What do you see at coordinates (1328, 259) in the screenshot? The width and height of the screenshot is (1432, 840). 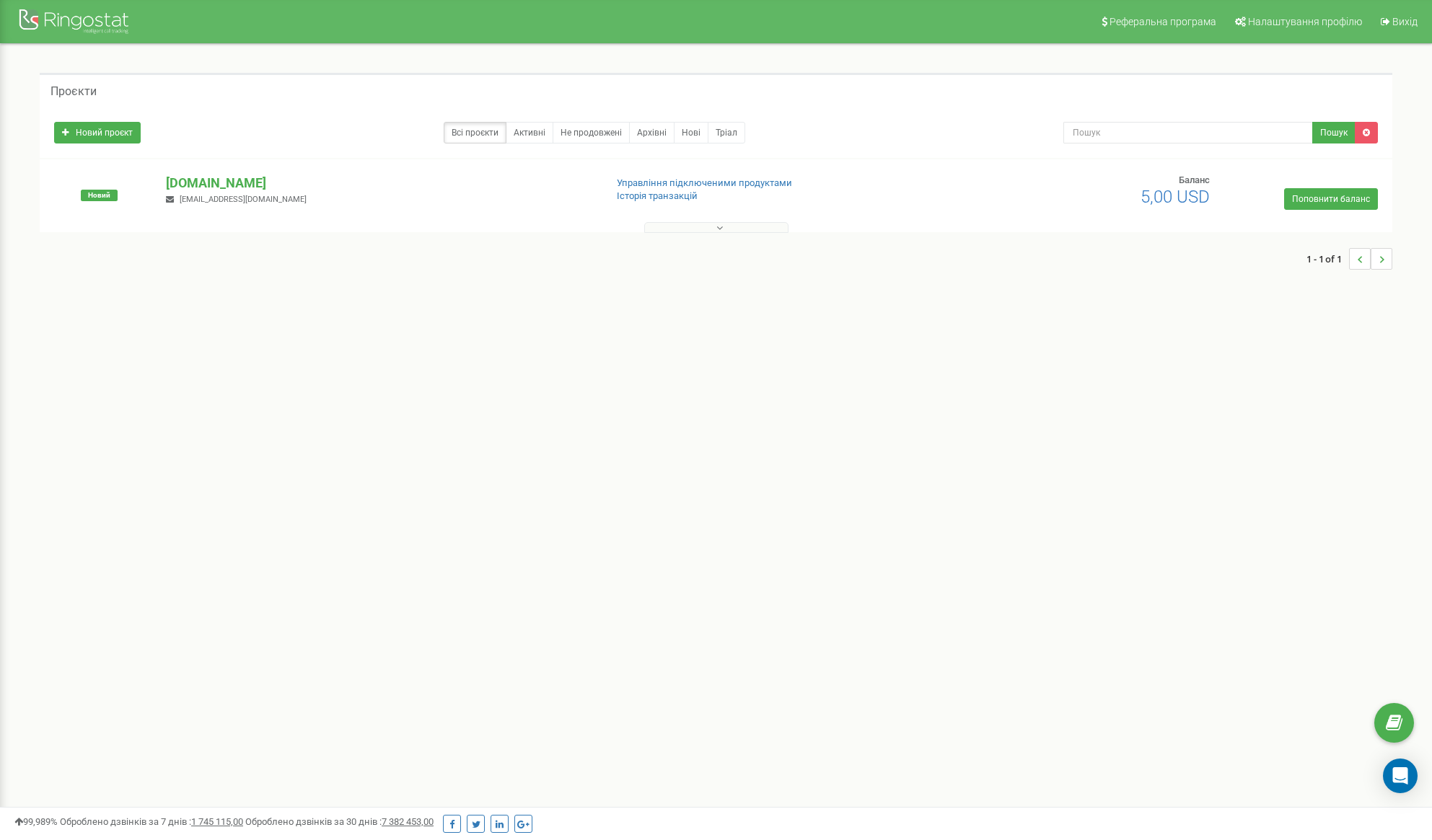 I see `span: 1 - 1 of 1` at bounding box center [1328, 259].